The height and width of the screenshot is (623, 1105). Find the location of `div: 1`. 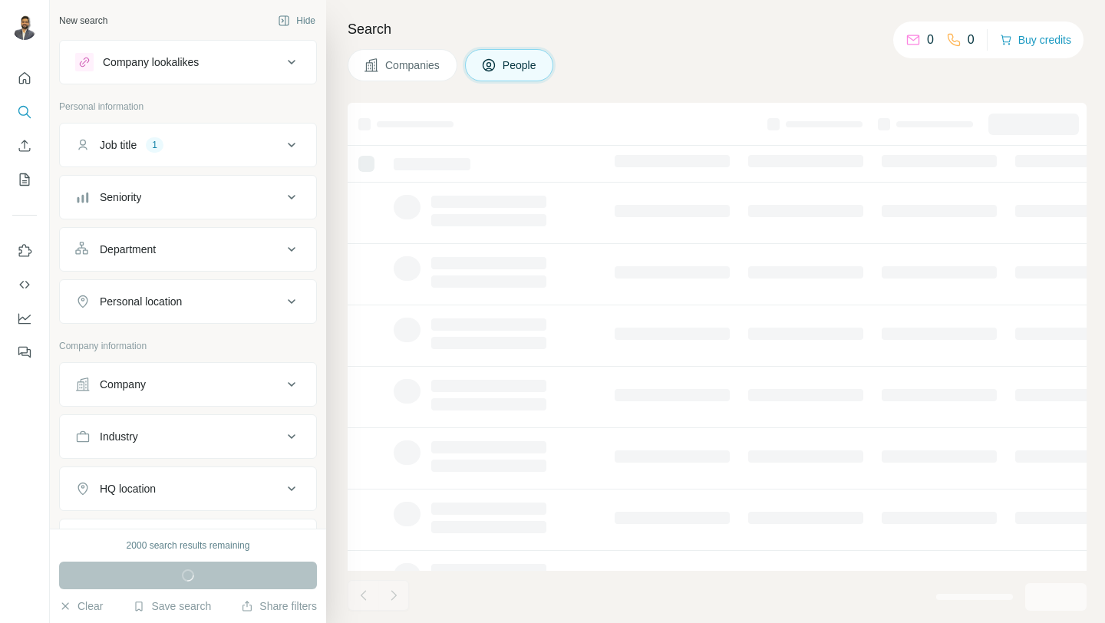

div: 1 is located at coordinates (154, 145).